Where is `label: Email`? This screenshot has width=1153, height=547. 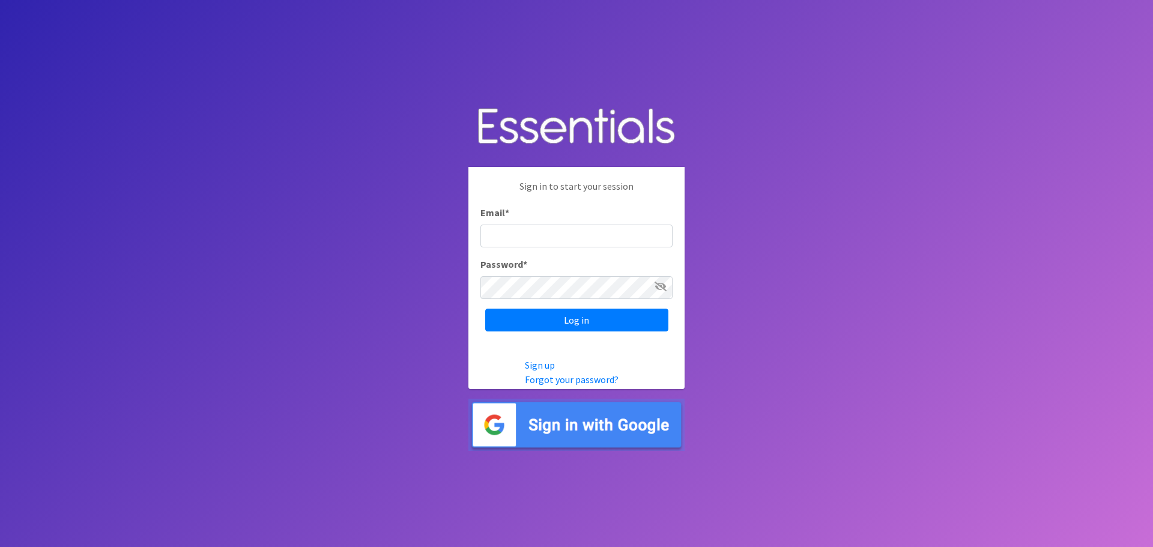 label: Email is located at coordinates (495, 213).